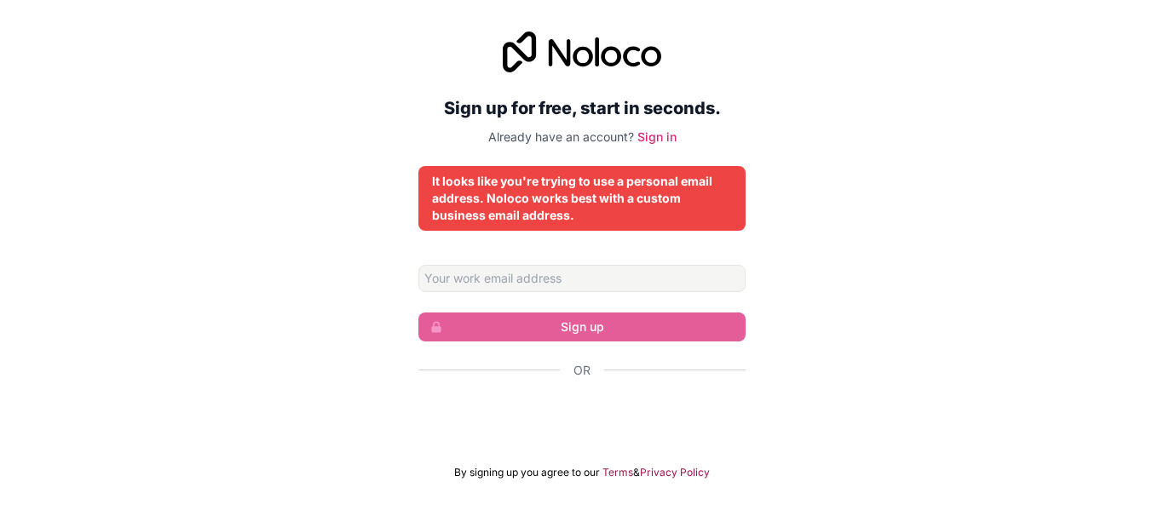 The height and width of the screenshot is (510, 1164). What do you see at coordinates (561, 136) in the screenshot?
I see `span: Already have an account?` at bounding box center [561, 136].